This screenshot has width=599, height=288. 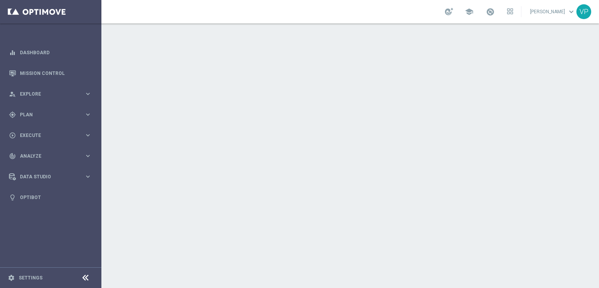 I want to click on i: settings, so click(x=11, y=278).